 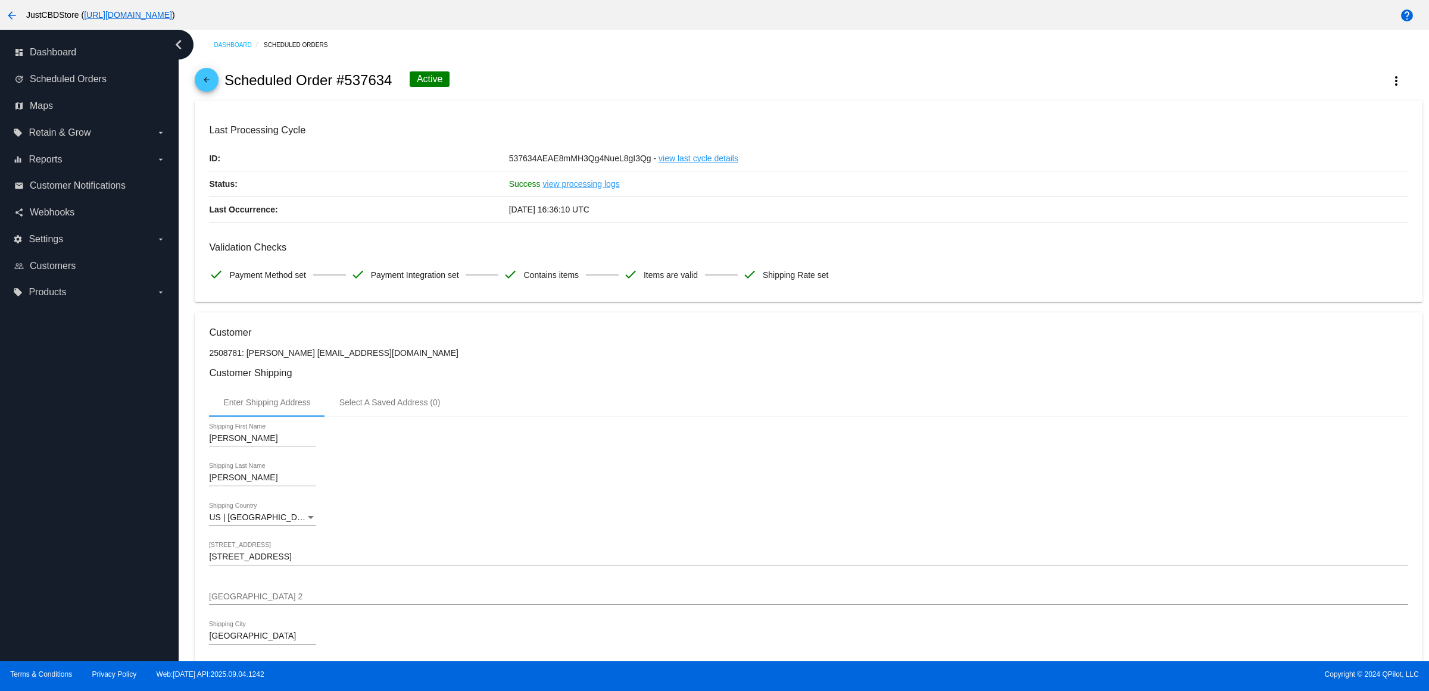 What do you see at coordinates (90, 266) in the screenshot?
I see `a: people_outline Customers` at bounding box center [90, 266].